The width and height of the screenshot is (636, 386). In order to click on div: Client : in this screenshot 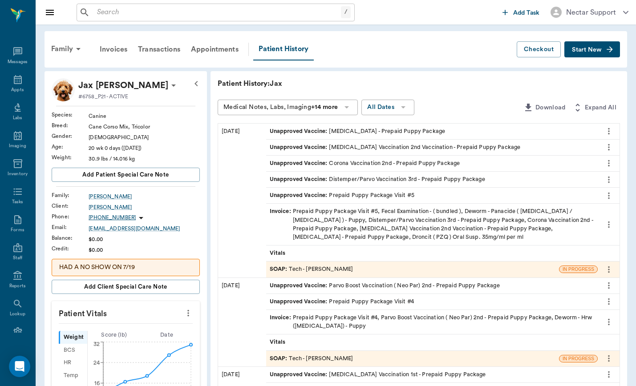, I will do `click(70, 206)`.